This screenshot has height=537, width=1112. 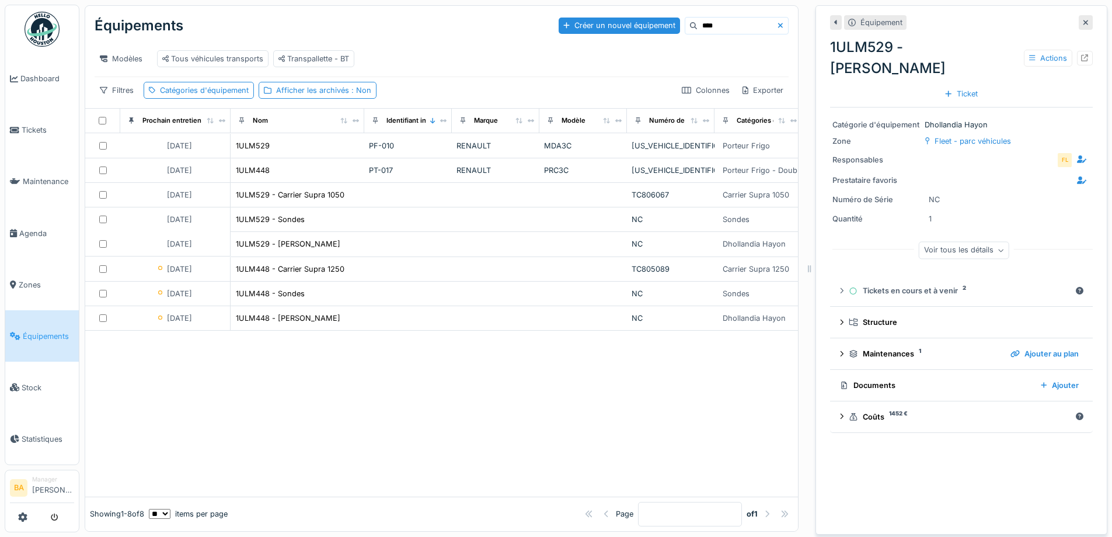 What do you see at coordinates (139, 26) in the screenshot?
I see `div: Équipements` at bounding box center [139, 26].